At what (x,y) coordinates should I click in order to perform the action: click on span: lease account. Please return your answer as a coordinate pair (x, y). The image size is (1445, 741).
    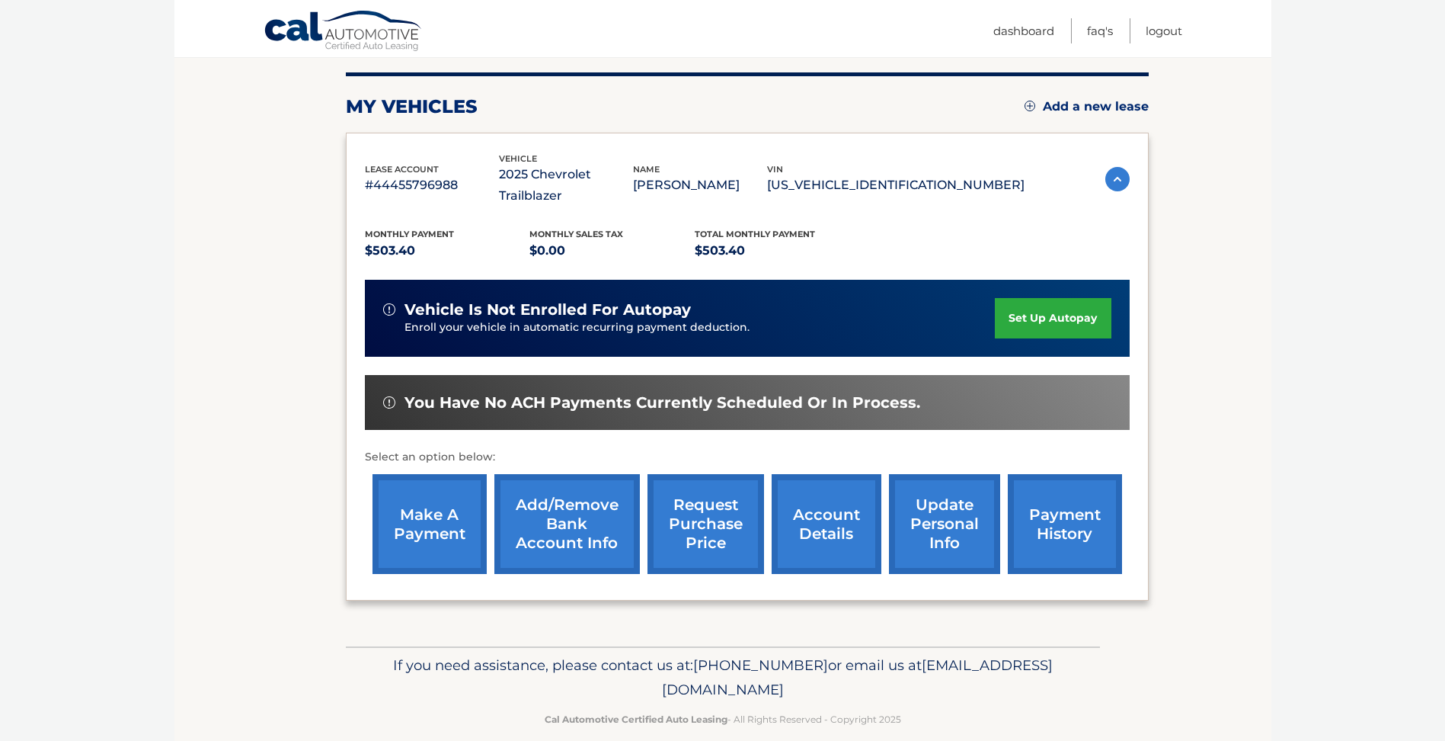
    Looking at the image, I should click on (402, 169).